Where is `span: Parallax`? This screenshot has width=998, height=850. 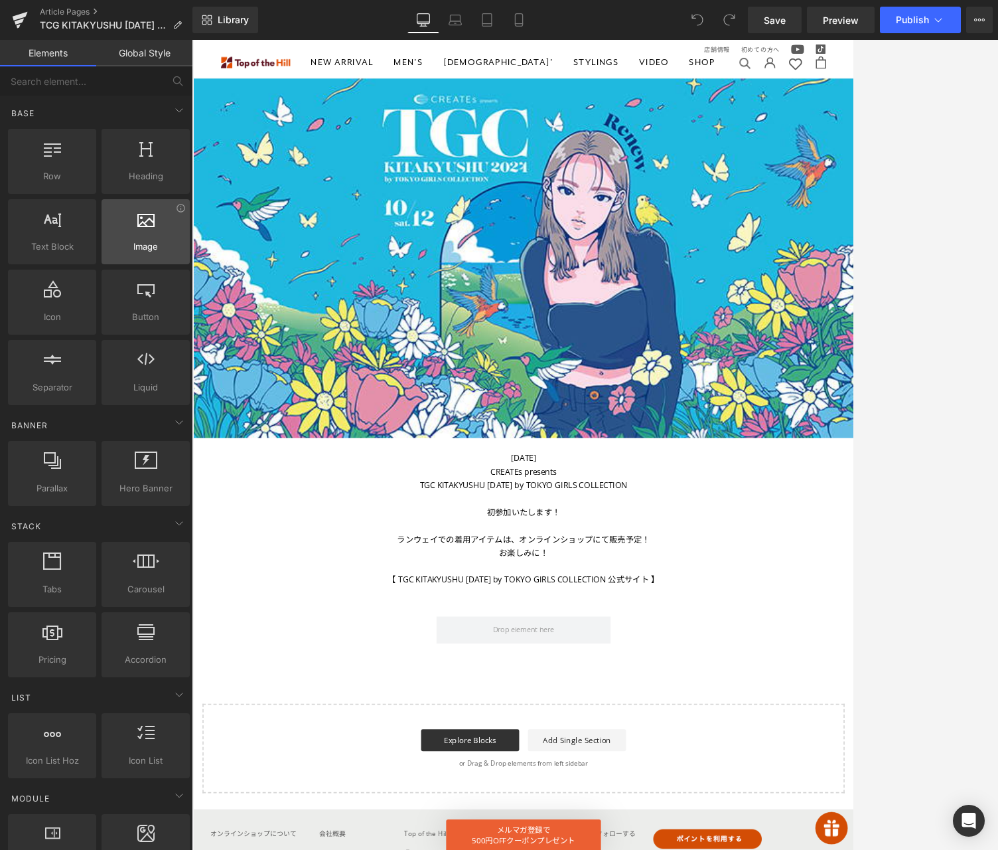 span: Parallax is located at coordinates (52, 488).